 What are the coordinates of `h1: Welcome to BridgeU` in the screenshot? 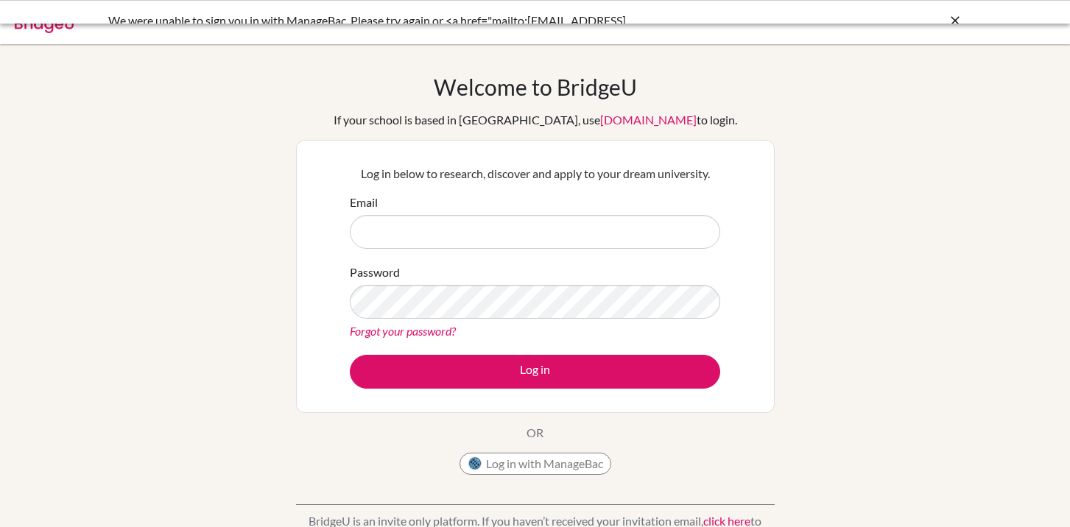 It's located at (535, 87).